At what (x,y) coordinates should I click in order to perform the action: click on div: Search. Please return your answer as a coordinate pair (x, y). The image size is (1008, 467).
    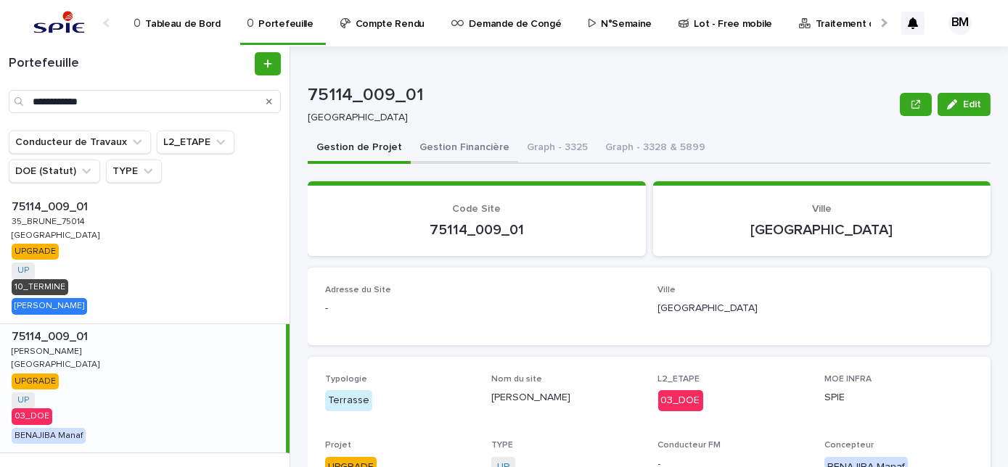
    Looking at the image, I should click on (144, 102).